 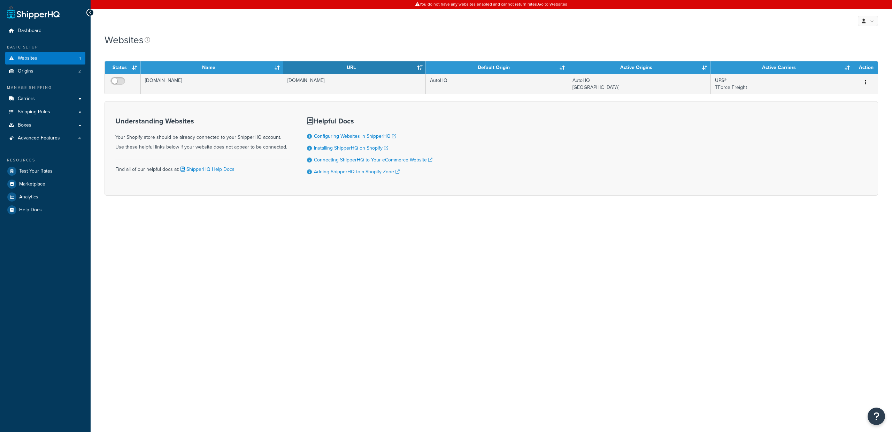 I want to click on th: Default Origin: activate to sort column ascending, so click(x=497, y=68).